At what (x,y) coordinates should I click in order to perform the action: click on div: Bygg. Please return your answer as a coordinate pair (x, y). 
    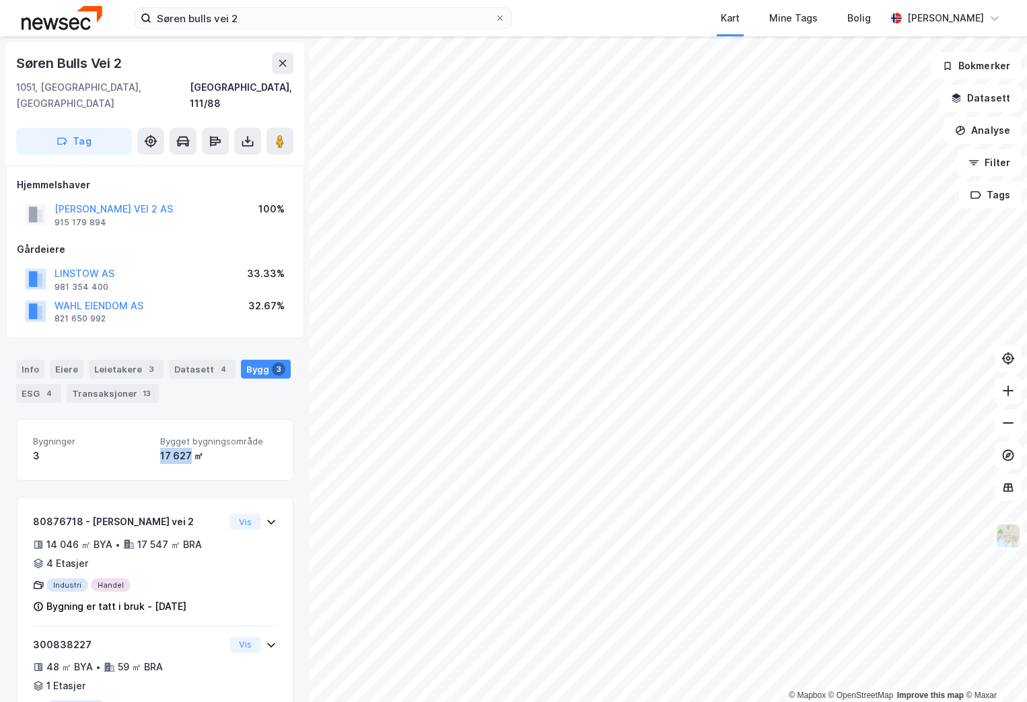
    Looking at the image, I should click on (266, 369).